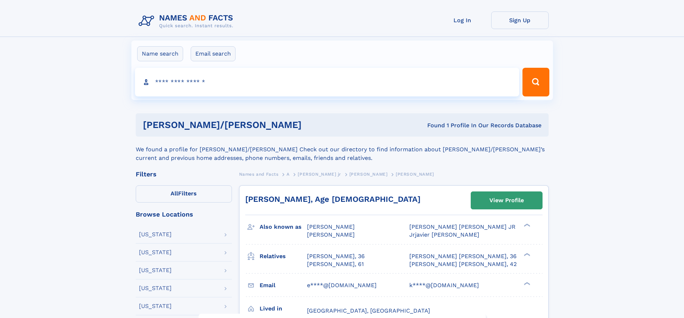 The height and width of the screenshot is (318, 684). Describe the element at coordinates (453, 126) in the screenshot. I see `div: Found 1 Profile In Our Records Database` at that location.